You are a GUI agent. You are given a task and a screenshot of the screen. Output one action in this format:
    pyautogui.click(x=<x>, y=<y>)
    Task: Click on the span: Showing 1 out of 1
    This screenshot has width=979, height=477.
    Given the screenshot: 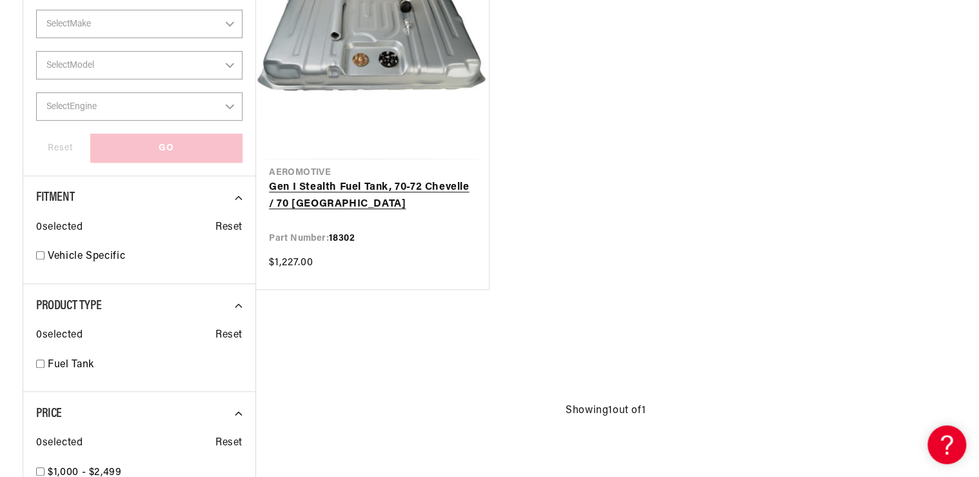 What is the action you would take?
    pyautogui.click(x=606, y=411)
    